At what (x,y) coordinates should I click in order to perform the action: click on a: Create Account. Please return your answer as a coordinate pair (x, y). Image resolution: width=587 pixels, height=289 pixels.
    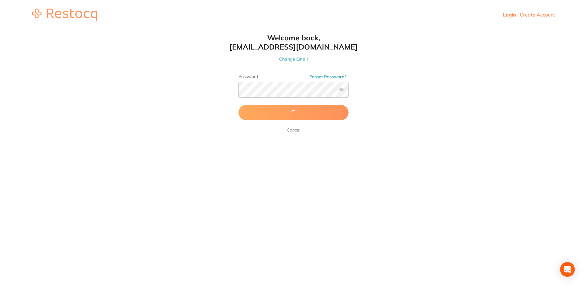
    Looking at the image, I should click on (537, 15).